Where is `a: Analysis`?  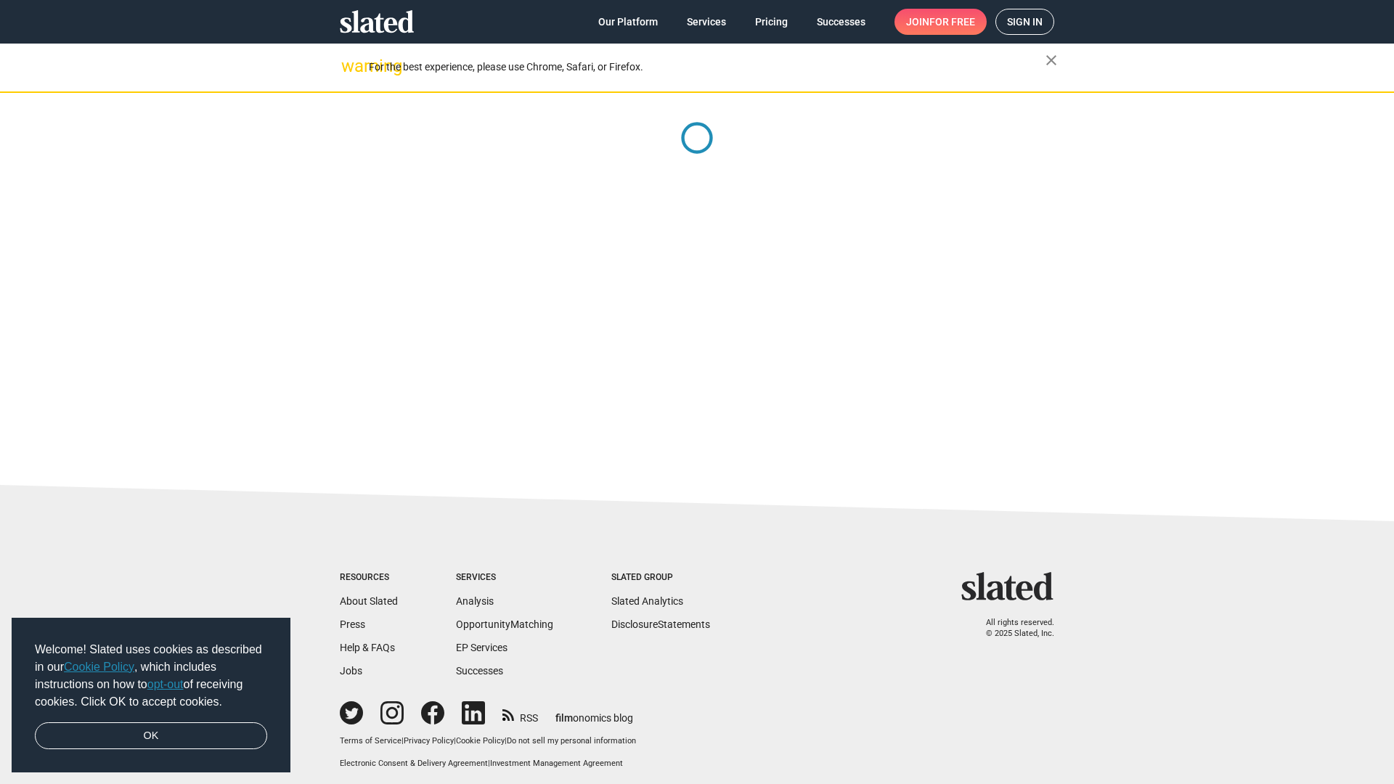 a: Analysis is located at coordinates (475, 601).